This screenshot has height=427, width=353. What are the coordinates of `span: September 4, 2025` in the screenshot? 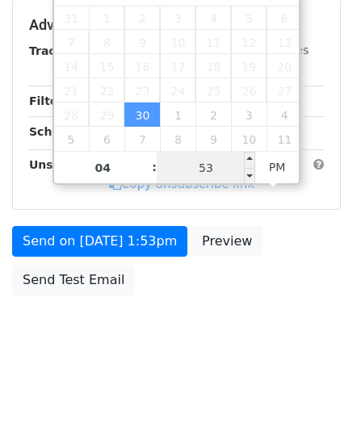 It's located at (213, 18).